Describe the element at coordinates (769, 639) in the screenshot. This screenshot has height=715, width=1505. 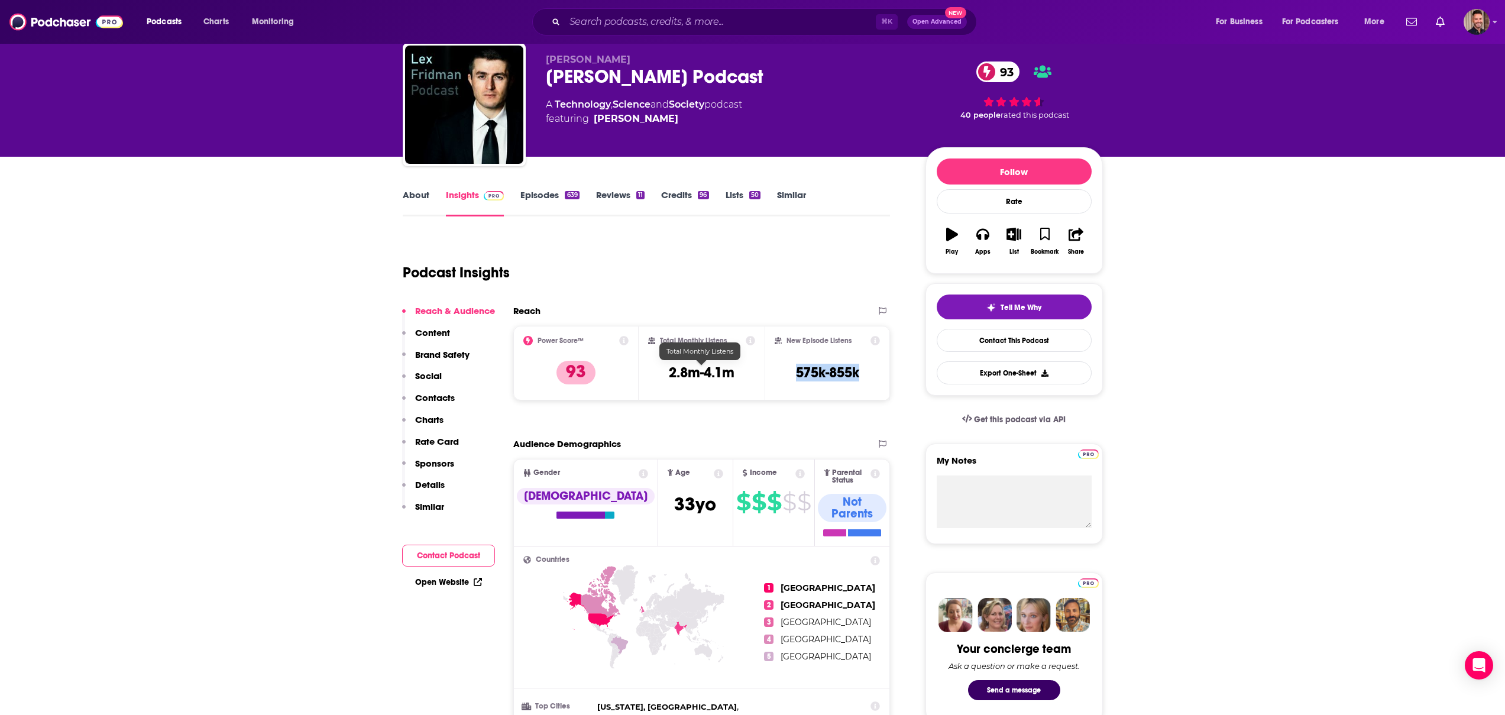
I see `span: 4` at that location.